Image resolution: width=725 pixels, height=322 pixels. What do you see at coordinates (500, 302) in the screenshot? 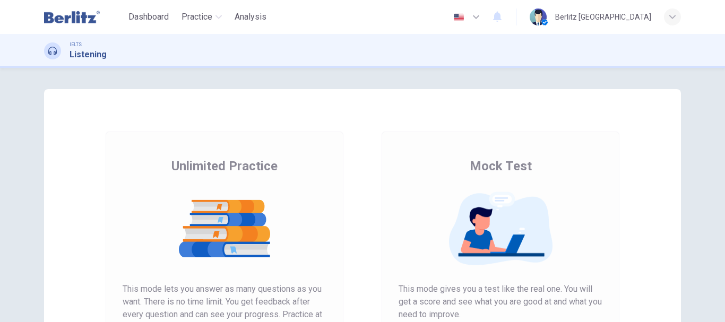
I see `span: This mode gives you a test like the real one. You will get a score and see what you are good at a...` at bounding box center [500, 302].